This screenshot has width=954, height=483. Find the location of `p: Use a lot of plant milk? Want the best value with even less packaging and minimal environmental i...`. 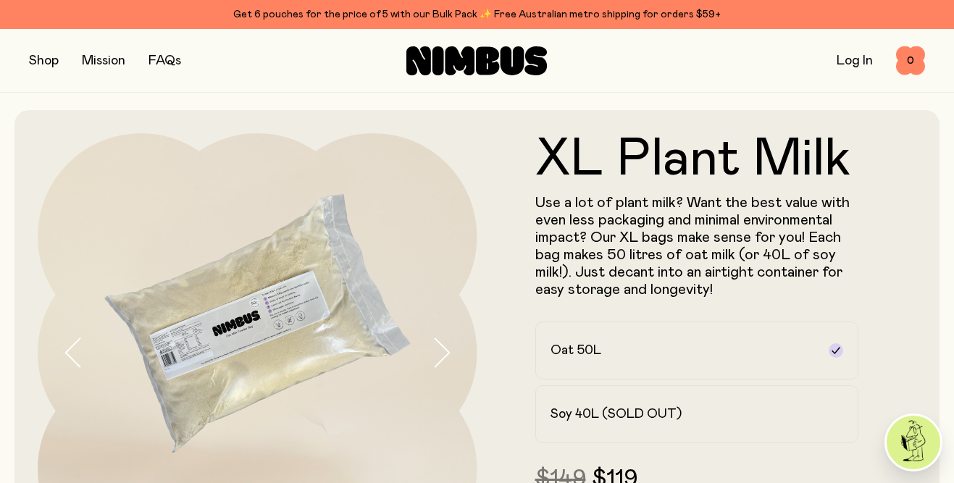

p: Use a lot of plant milk? Want the best value with even less packaging and minimal environmental i... is located at coordinates (697, 246).